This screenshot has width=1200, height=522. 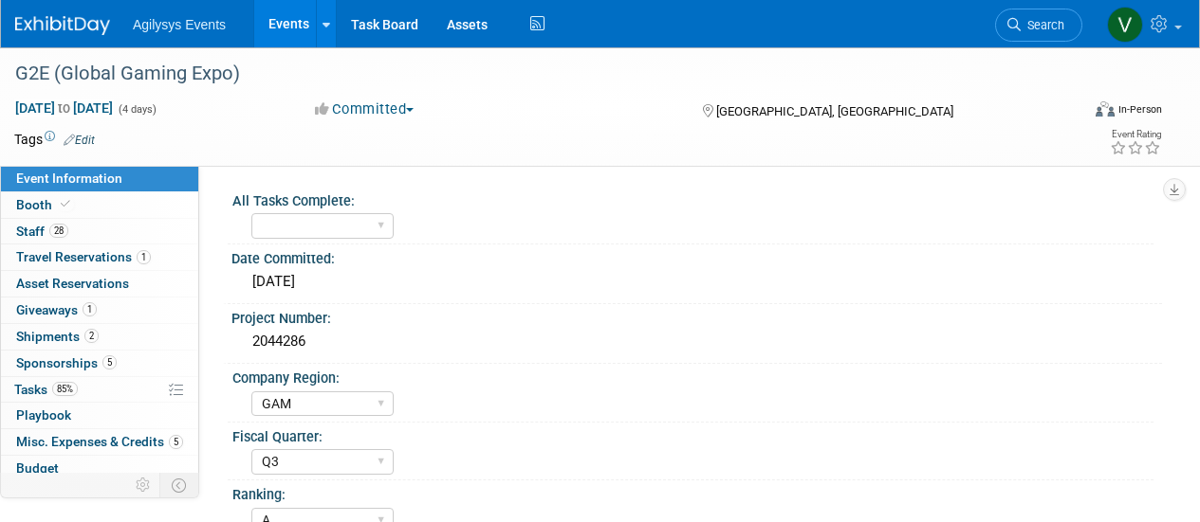 I want to click on a: Giveaways1, so click(x=100, y=310).